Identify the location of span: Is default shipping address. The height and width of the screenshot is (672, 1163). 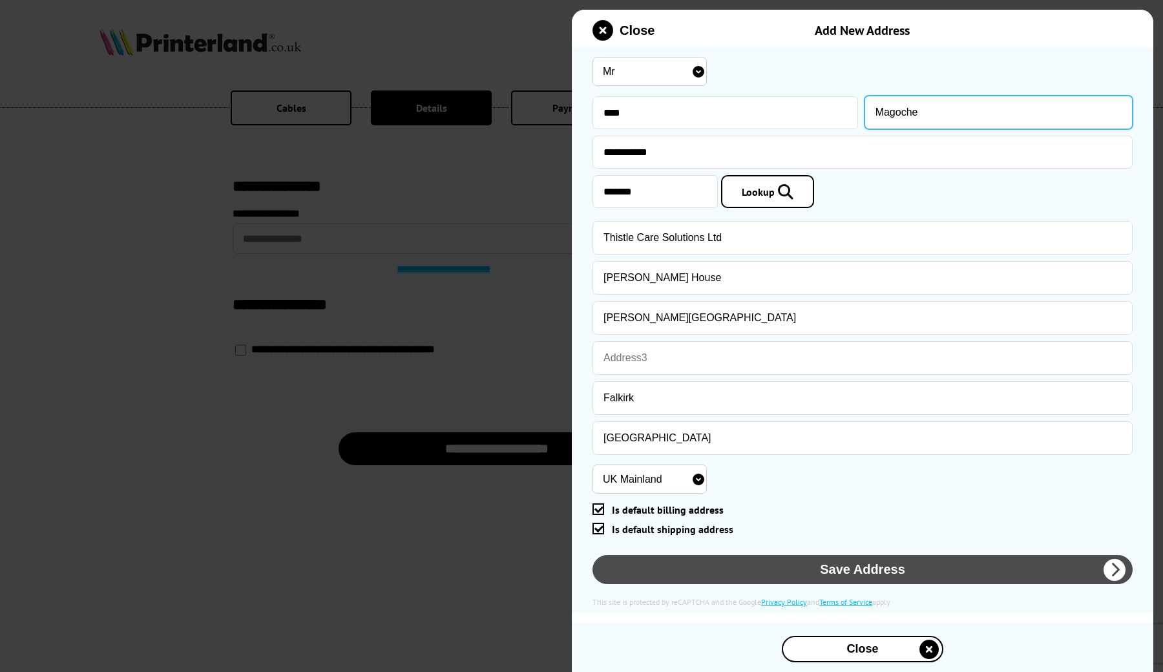
(673, 529).